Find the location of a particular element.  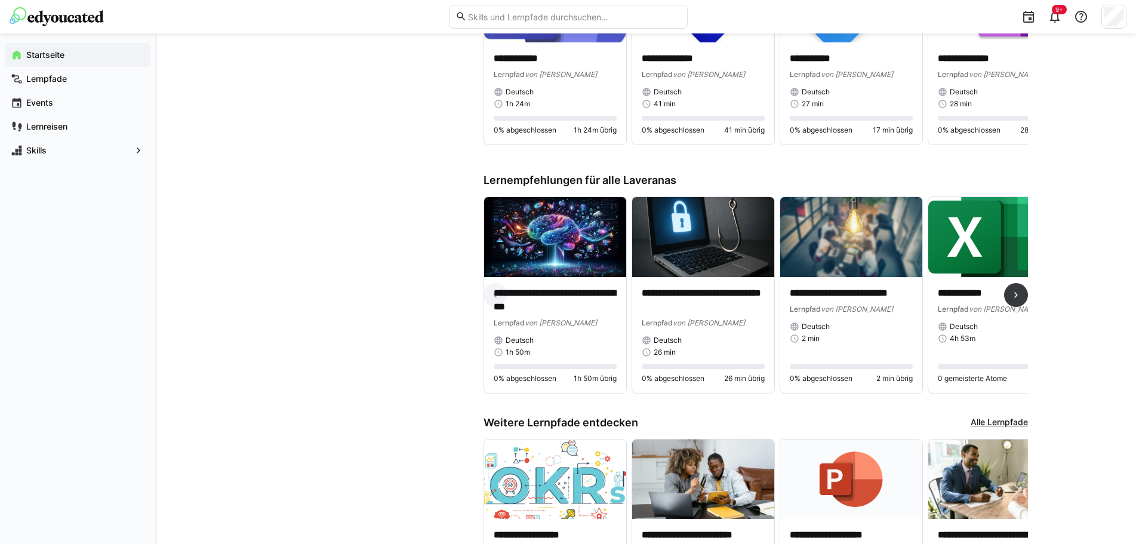

span: 41 min is located at coordinates (664, 104).